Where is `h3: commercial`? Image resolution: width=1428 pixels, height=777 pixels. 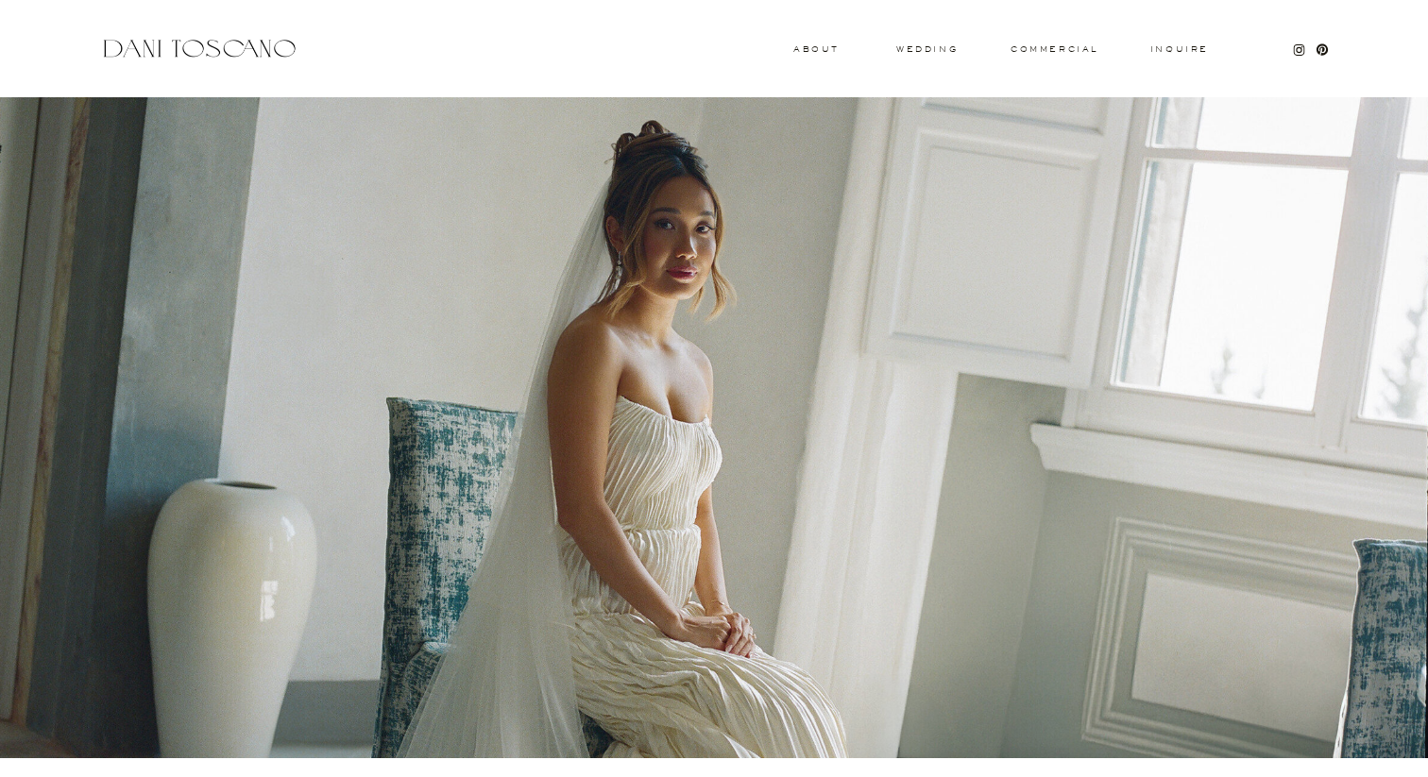
h3: commercial is located at coordinates (1054, 49).